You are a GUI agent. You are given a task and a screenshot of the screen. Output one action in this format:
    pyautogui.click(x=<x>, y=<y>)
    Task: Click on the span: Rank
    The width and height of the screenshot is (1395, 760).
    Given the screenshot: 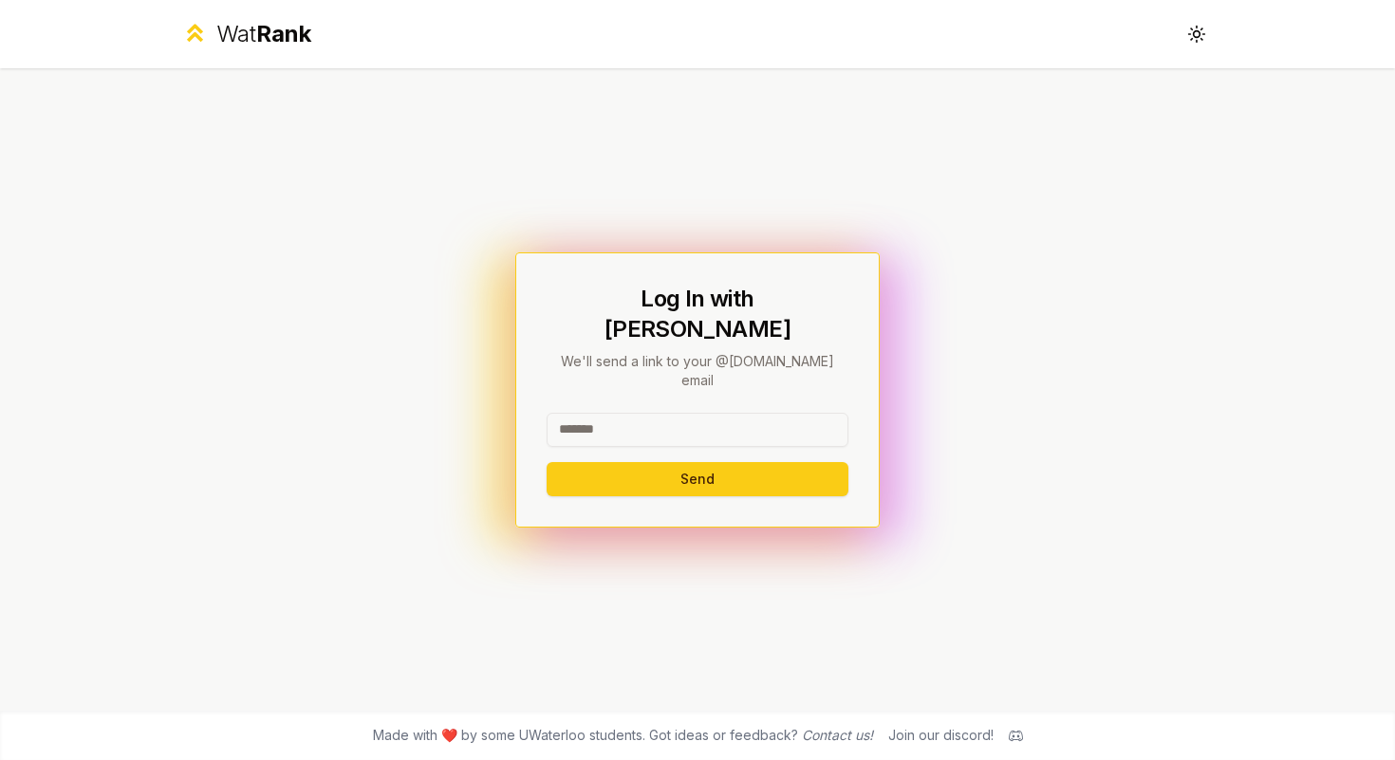 What is the action you would take?
    pyautogui.click(x=284, y=33)
    